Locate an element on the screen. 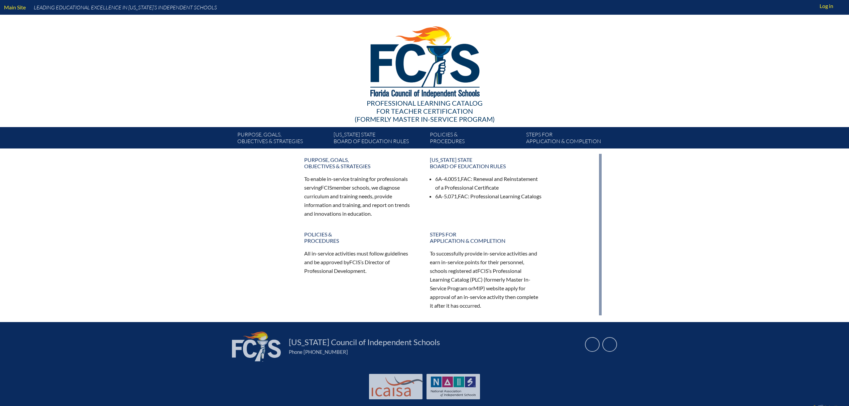  img: Int'l Council Advancing Independent School Accreditation logo is located at coordinates (397, 386).